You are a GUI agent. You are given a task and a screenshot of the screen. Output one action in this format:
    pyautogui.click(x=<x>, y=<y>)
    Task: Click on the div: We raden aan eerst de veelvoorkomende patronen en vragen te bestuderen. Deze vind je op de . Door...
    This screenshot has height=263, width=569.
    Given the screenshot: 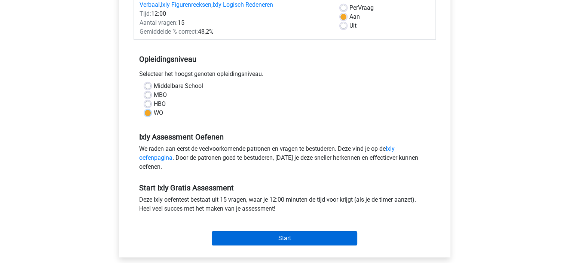 What is the action you would take?
    pyautogui.click(x=285, y=159)
    